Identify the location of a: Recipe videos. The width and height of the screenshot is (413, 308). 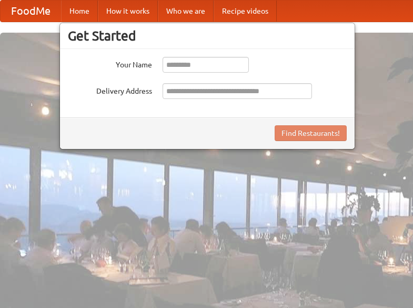
(245, 11).